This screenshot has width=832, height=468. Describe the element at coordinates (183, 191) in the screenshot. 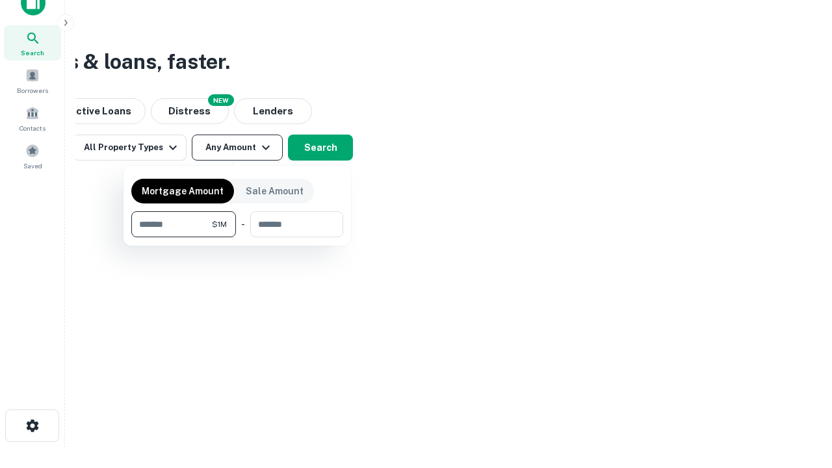

I see `p: Mortgage Amount` at that location.